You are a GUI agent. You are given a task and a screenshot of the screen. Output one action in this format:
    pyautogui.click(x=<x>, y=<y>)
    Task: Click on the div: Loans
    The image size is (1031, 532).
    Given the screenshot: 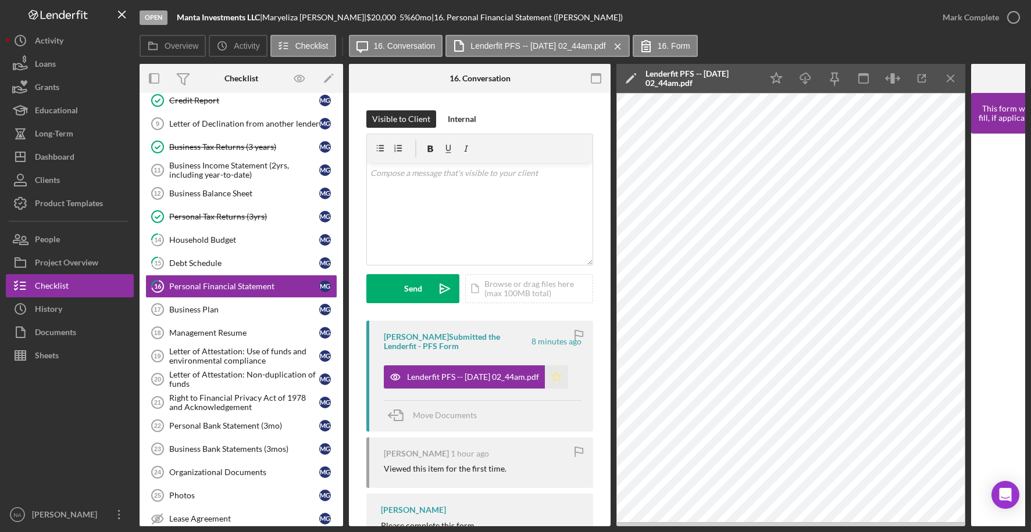 What is the action you would take?
    pyautogui.click(x=45, y=65)
    